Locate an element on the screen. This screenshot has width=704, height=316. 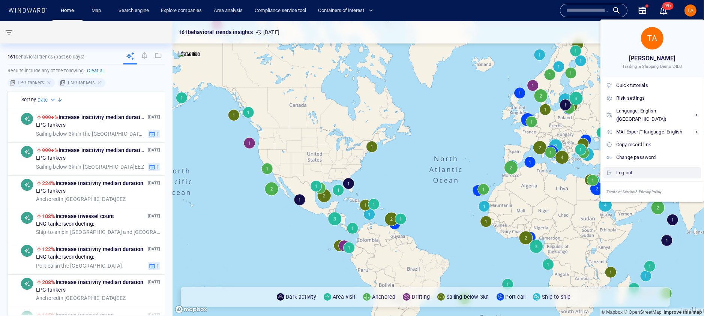
div: Quick tutorials is located at coordinates (657, 86).